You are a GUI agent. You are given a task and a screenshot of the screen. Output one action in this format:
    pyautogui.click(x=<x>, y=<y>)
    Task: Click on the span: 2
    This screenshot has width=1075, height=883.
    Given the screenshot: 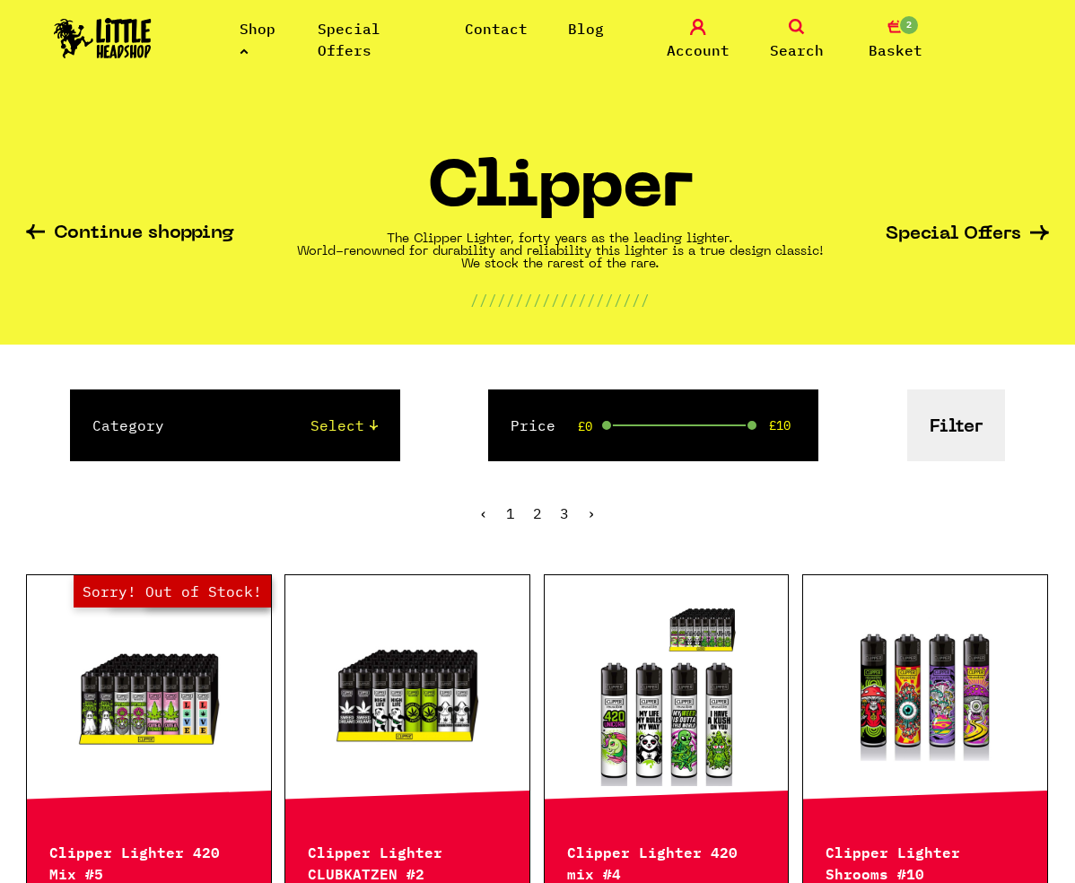 What is the action you would take?
    pyautogui.click(x=909, y=25)
    